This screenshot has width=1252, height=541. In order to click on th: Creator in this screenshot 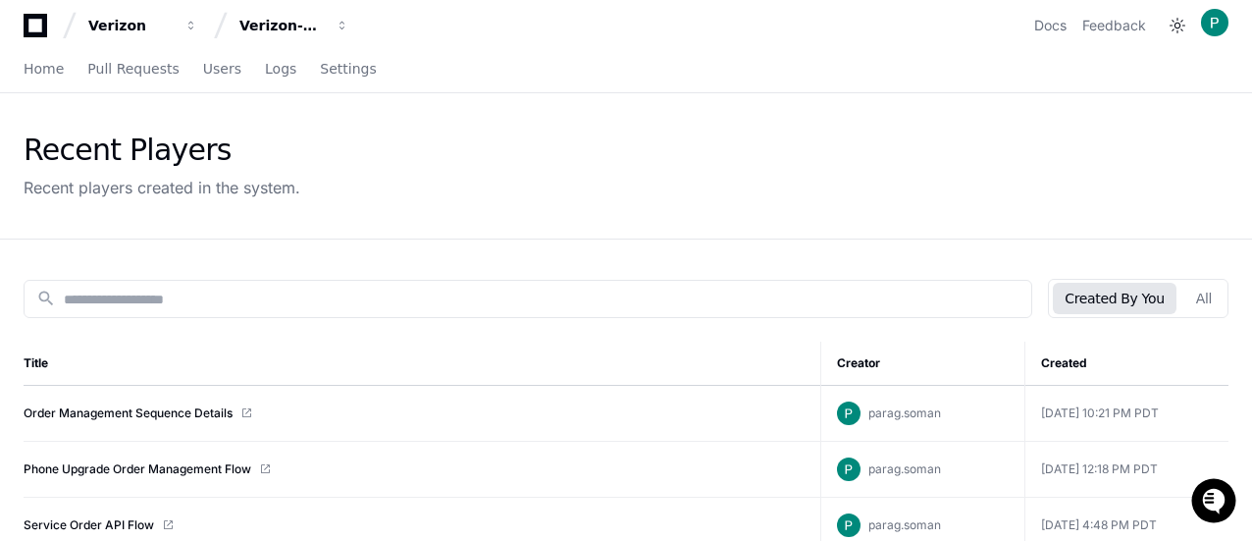, I will do `click(923, 363)`.